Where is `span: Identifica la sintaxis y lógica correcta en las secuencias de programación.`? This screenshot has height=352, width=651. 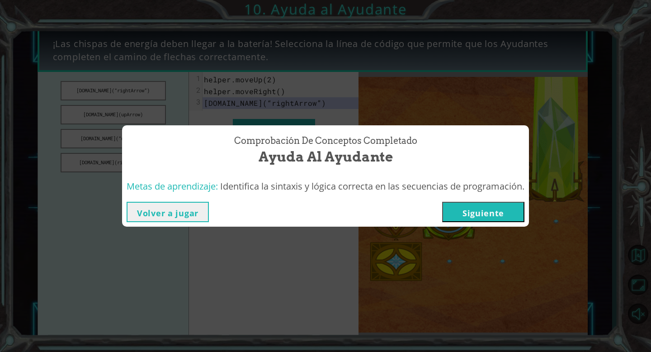
span: Identifica la sintaxis y lógica correcta en las secuencias de programación. is located at coordinates (372, 186).